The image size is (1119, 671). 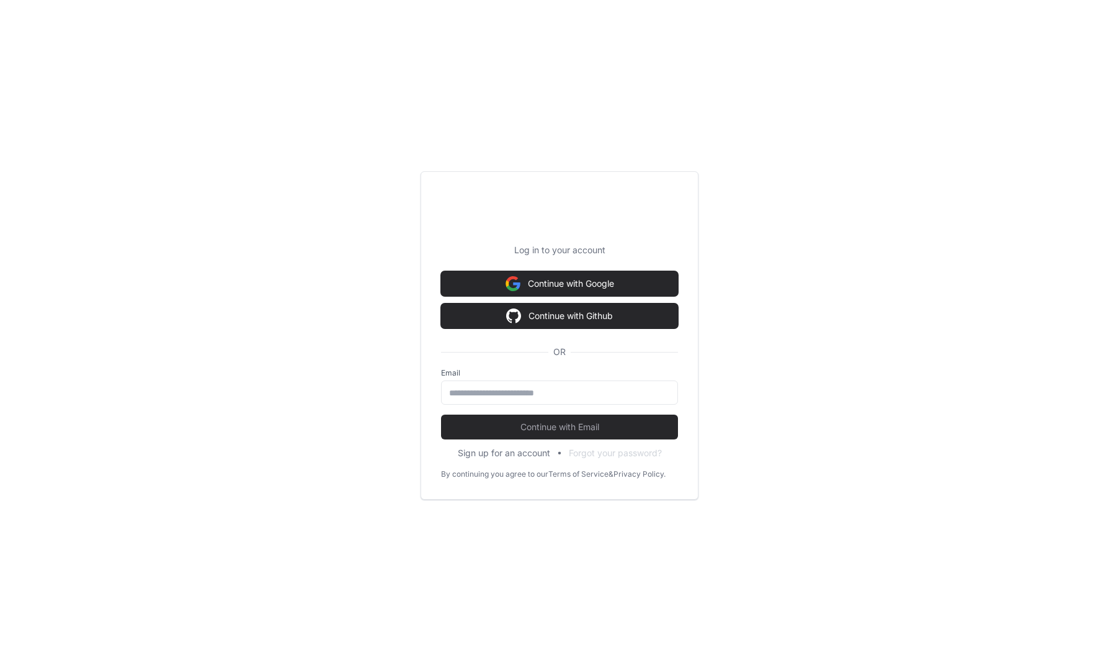 I want to click on span: Continue with Email, so click(x=560, y=427).